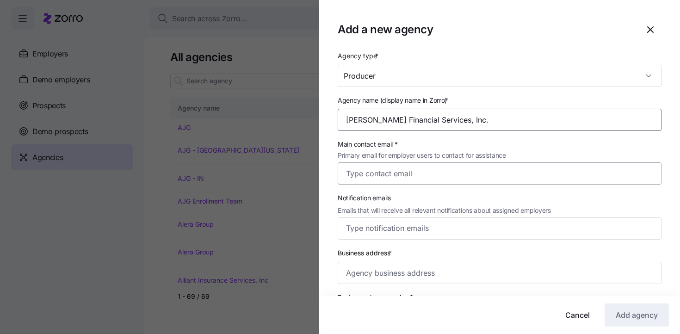 This screenshot has width=680, height=334. I want to click on label: Agency type, so click(359, 56).